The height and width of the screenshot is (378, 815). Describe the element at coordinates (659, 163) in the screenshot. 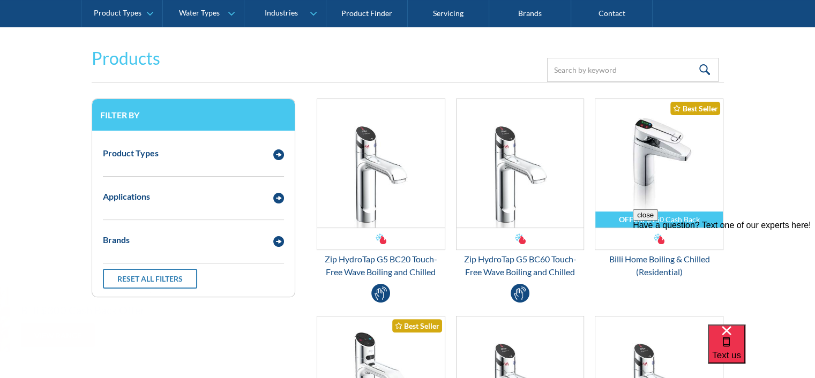

I see `img: Billi Home Boiling & Chilled (Residential)` at that location.